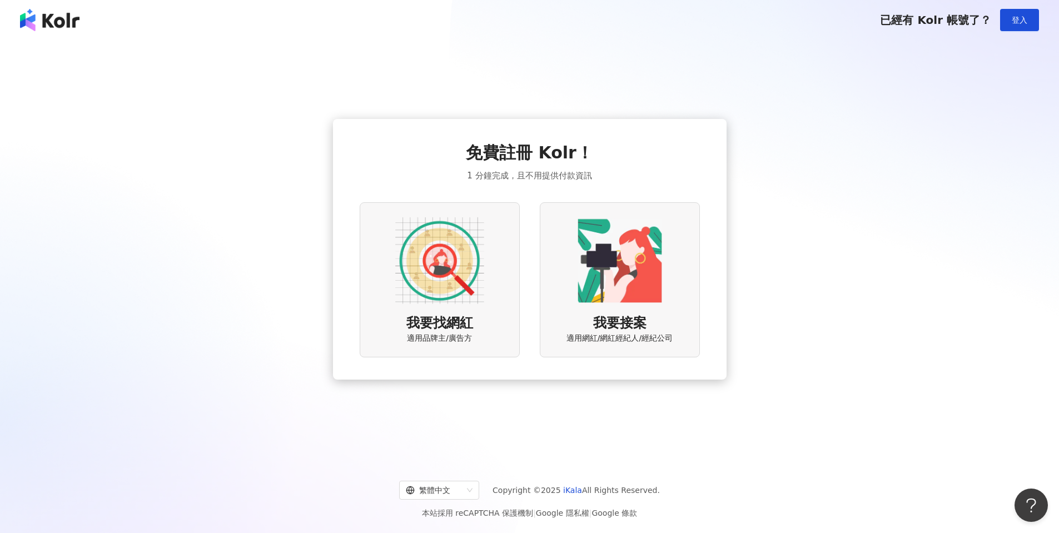 The image size is (1059, 533). I want to click on span: 適用網紅/網紅經紀人/經紀公司, so click(619, 339).